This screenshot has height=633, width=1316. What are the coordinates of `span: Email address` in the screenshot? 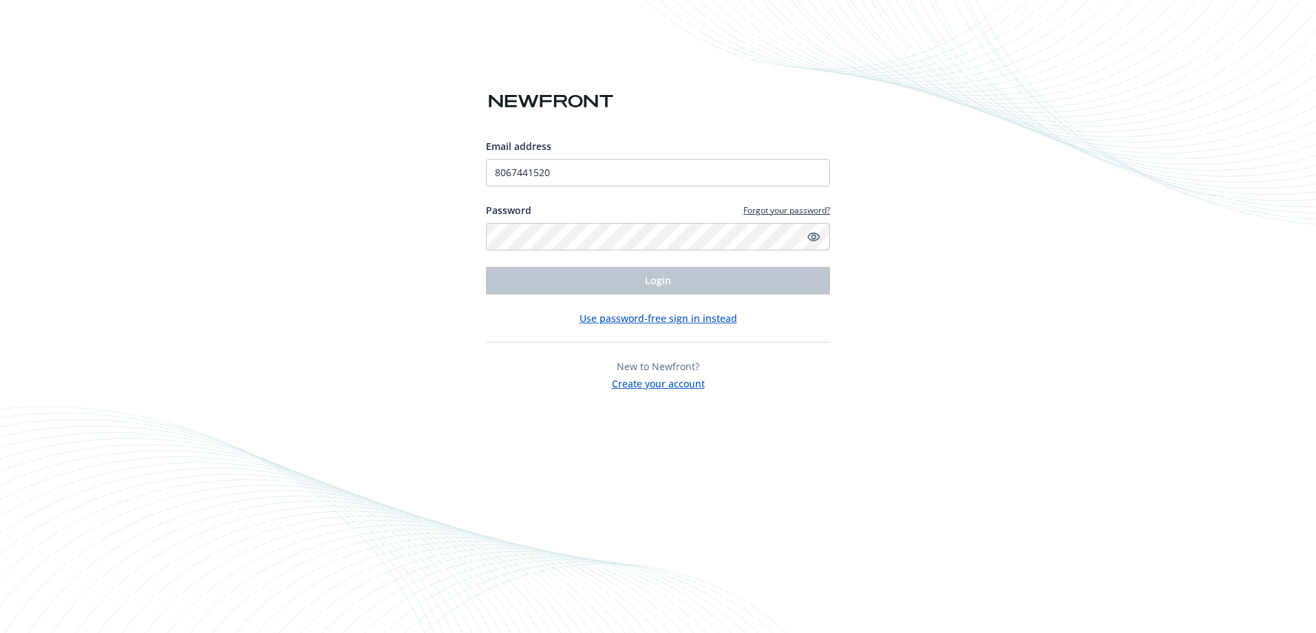 It's located at (518, 146).